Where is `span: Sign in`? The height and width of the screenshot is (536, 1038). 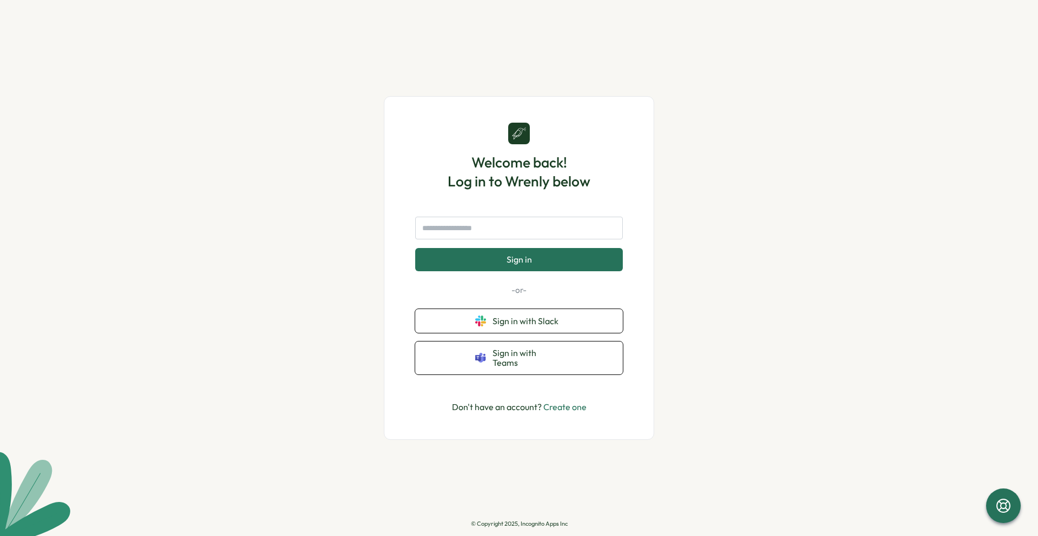 span: Sign in is located at coordinates (519, 259).